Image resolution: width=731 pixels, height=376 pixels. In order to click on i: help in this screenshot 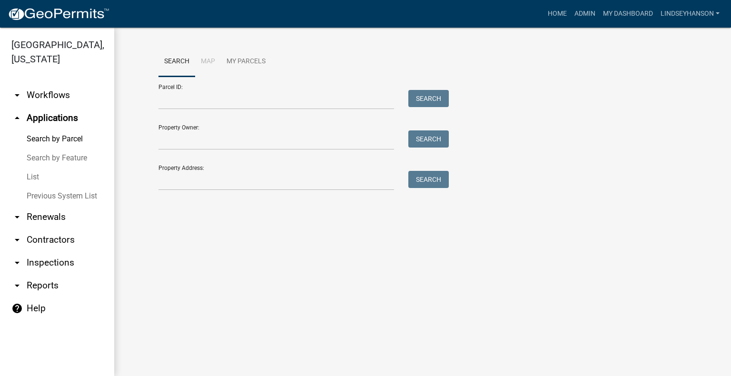, I will do `click(17, 308)`.